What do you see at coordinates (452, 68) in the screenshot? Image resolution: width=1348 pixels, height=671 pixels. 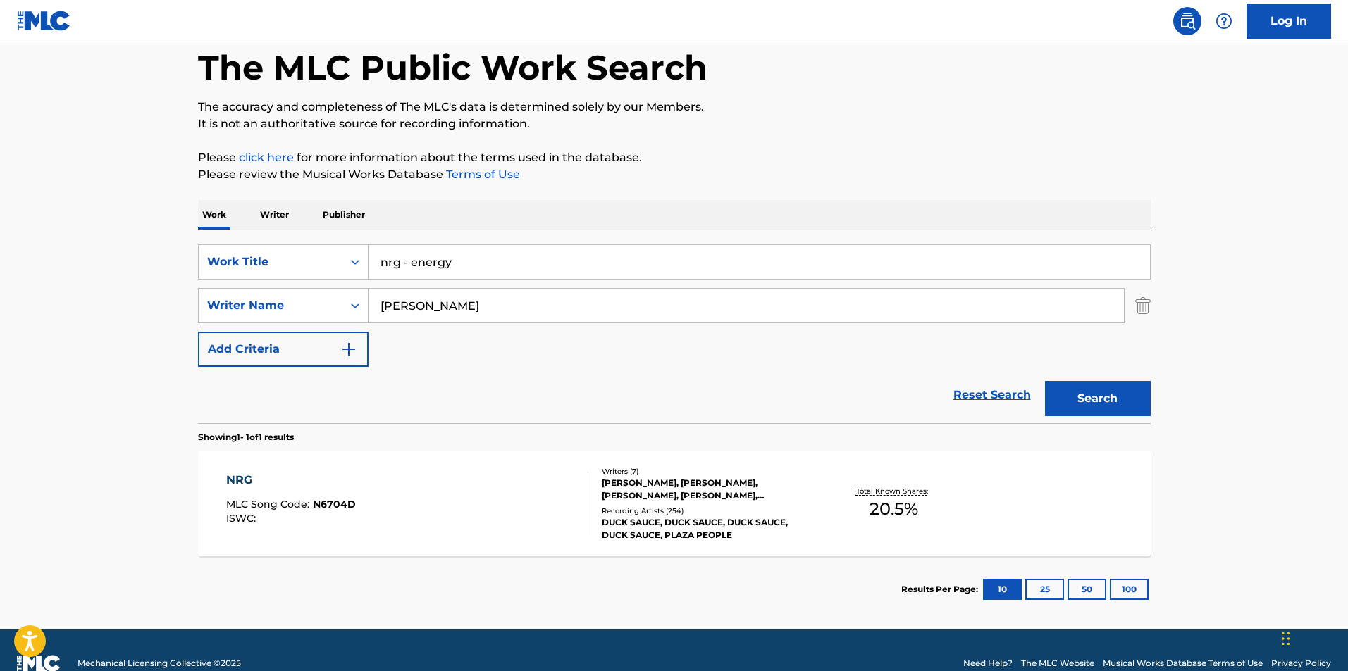 I see `h1: The MLC Public Work Search` at bounding box center [452, 68].